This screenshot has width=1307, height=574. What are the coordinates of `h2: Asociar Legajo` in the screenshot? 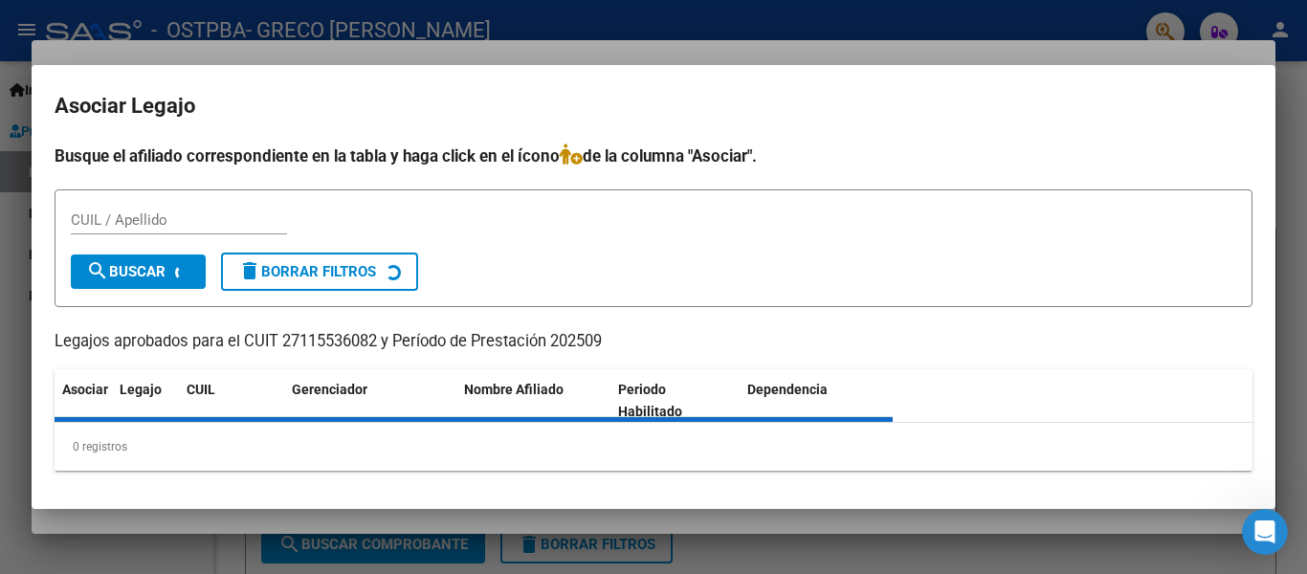 It's located at (653, 106).